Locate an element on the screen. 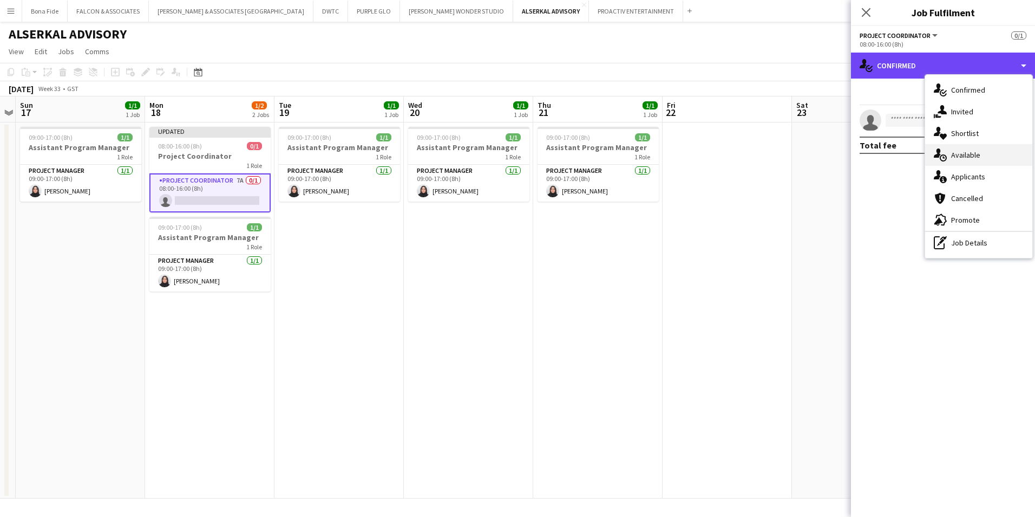 The width and height of the screenshot is (1035, 517). span: Week 33 is located at coordinates (49, 88).